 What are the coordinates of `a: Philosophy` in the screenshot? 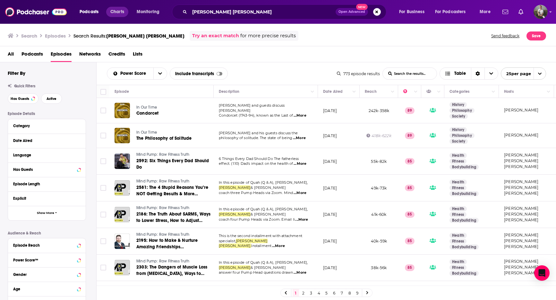 It's located at (462, 110).